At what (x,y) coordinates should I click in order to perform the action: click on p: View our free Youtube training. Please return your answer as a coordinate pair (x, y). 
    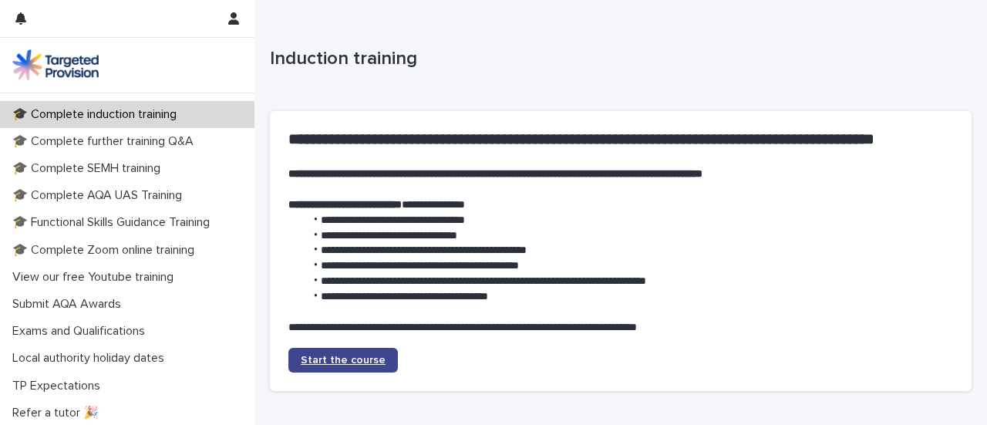
    Looking at the image, I should click on (96, 277).